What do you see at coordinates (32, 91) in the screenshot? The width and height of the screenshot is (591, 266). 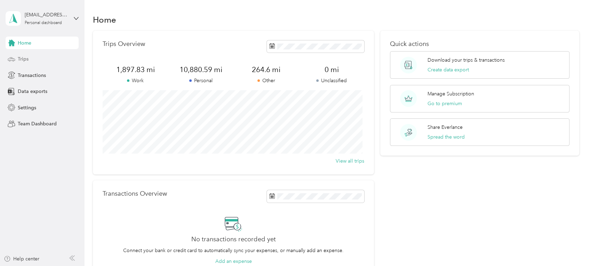 I see `span: Data exports` at bounding box center [32, 91].